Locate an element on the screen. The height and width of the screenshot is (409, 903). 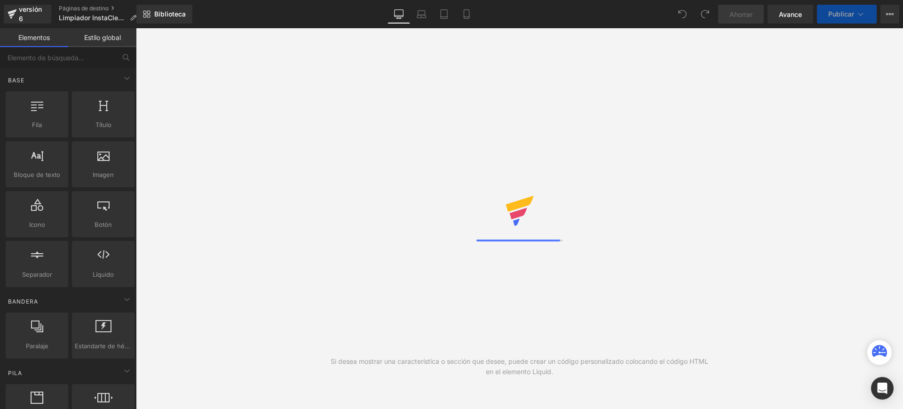
font: Si desea mostrar una característica o sección que desee, puede crear un código personalizado colo... is located at coordinates (519, 366).